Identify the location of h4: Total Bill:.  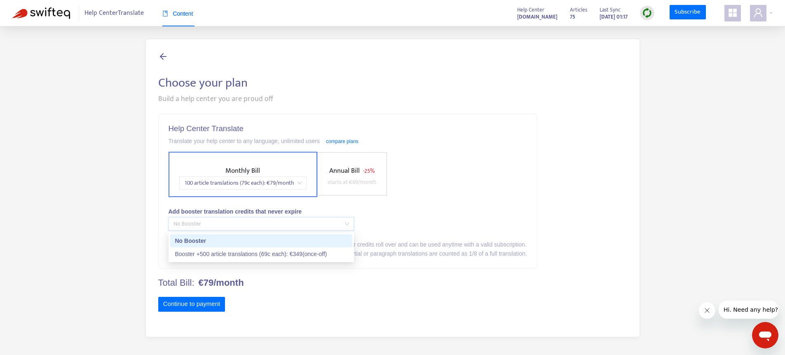
(348, 283).